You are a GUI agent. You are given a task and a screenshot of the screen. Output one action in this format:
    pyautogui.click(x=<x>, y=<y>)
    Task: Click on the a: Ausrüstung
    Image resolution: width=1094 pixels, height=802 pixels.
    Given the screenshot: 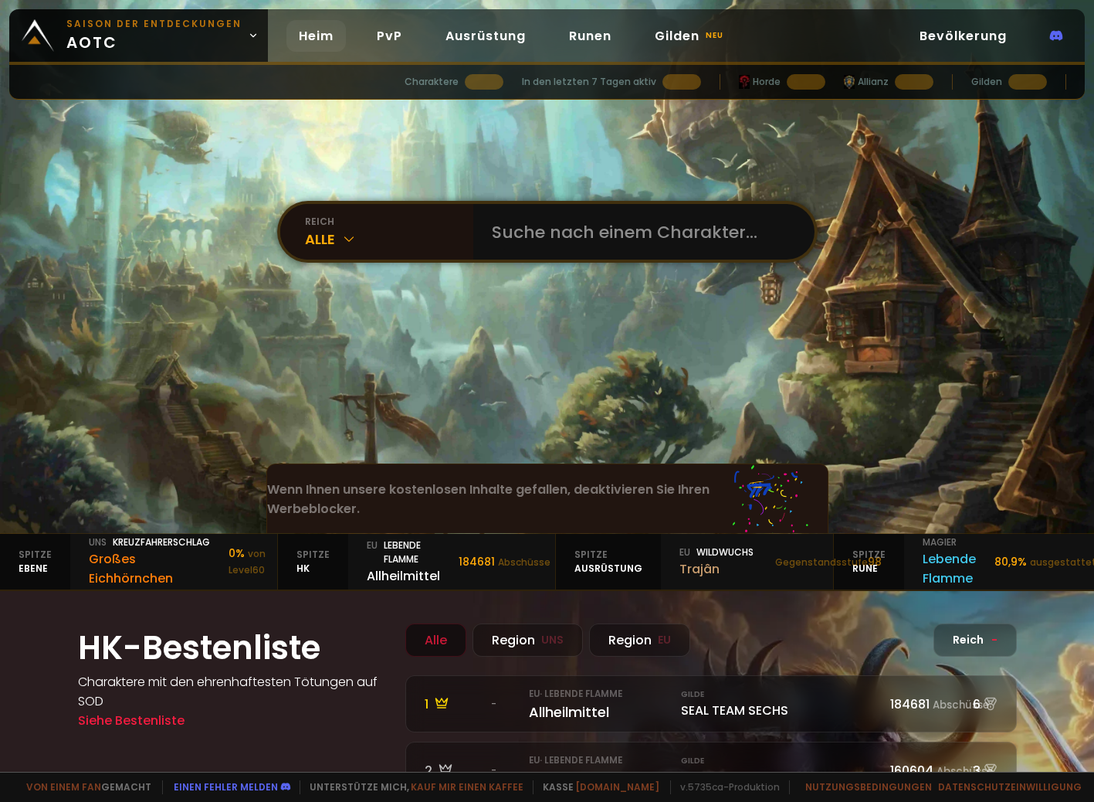 What is the action you would take?
    pyautogui.click(x=486, y=36)
    